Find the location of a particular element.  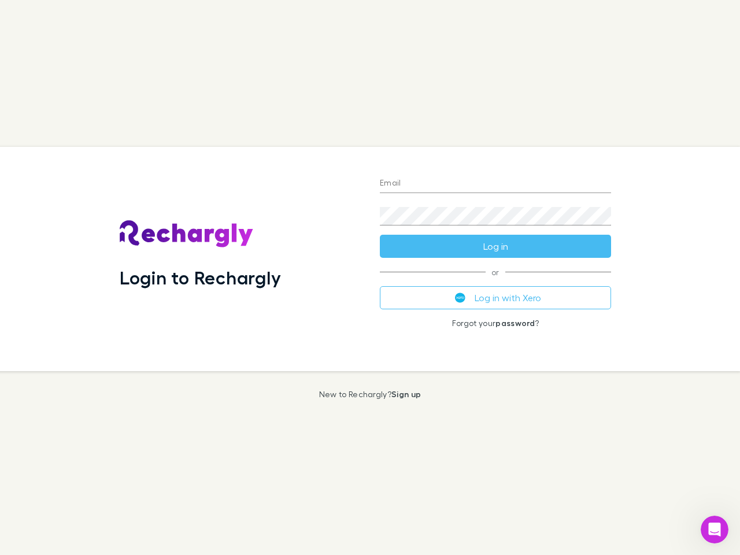

p: New to Rechargly? is located at coordinates (370, 394).